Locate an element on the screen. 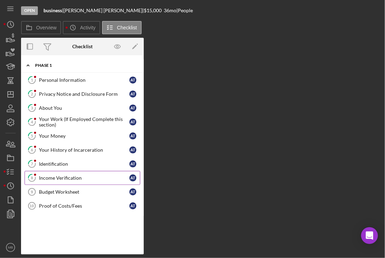 This screenshot has width=385, height=258. tspan: 2 is located at coordinates (32, 94).